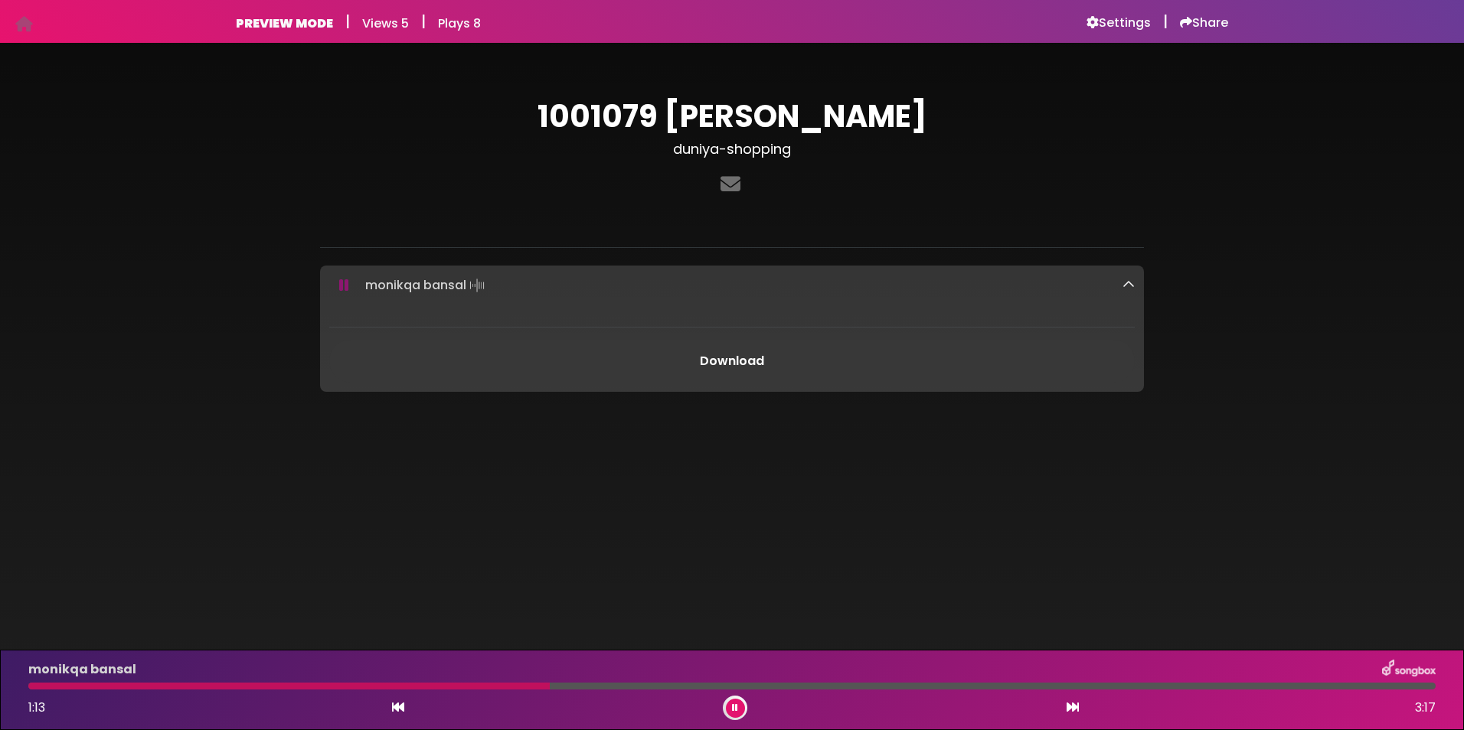  What do you see at coordinates (459, 23) in the screenshot?
I see `h6: Plays 8` at bounding box center [459, 23].